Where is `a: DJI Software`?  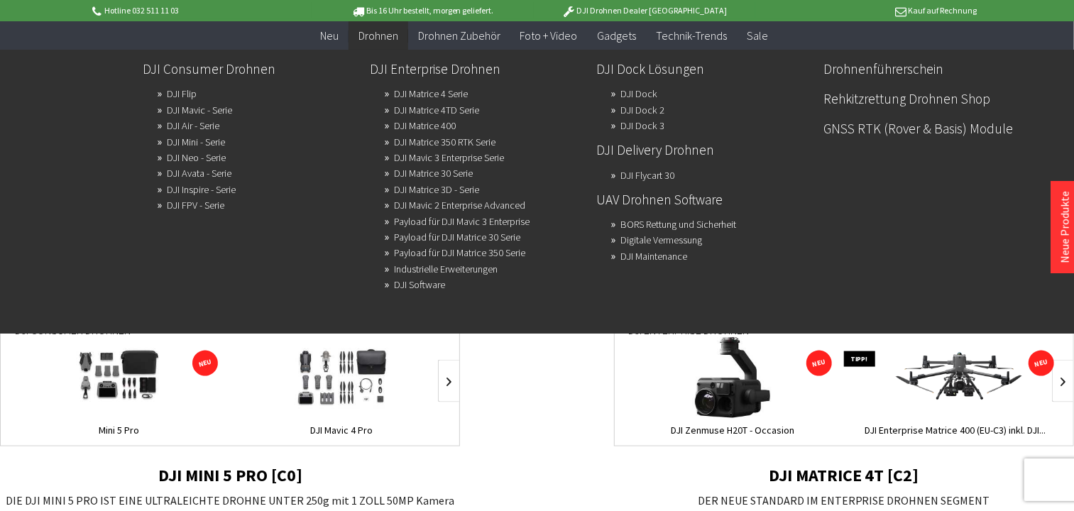
a: DJI Software is located at coordinates (420, 285).